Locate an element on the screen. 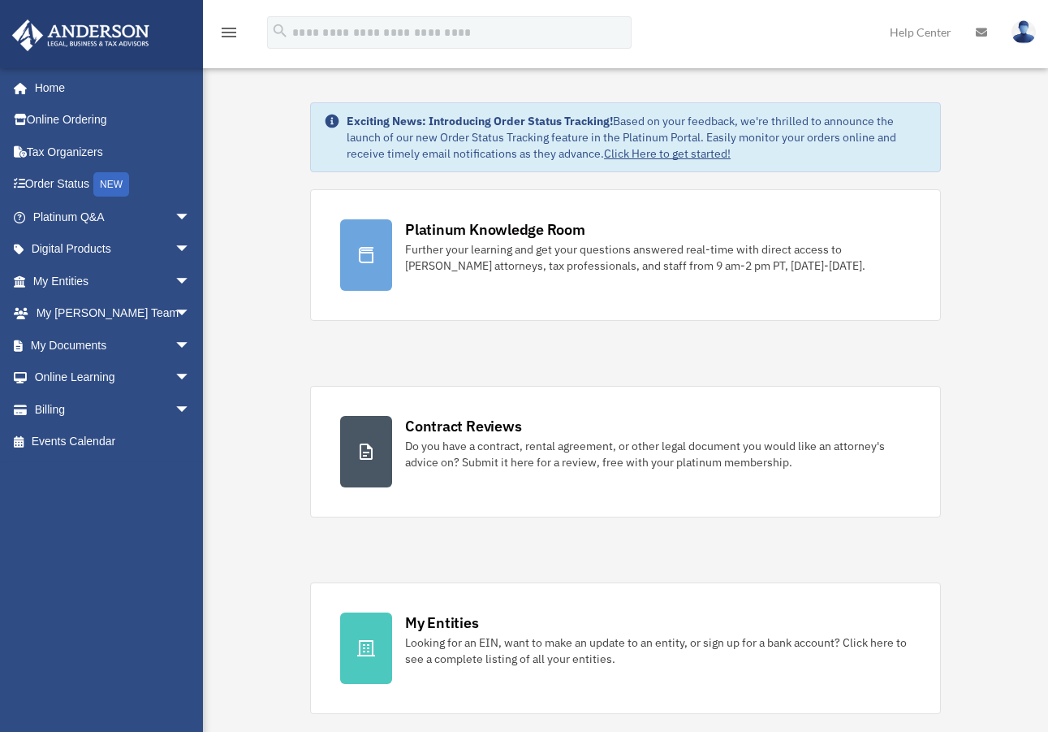 This screenshot has width=1048, height=732. a: Digital Productsarrow_drop_down is located at coordinates (113, 249).